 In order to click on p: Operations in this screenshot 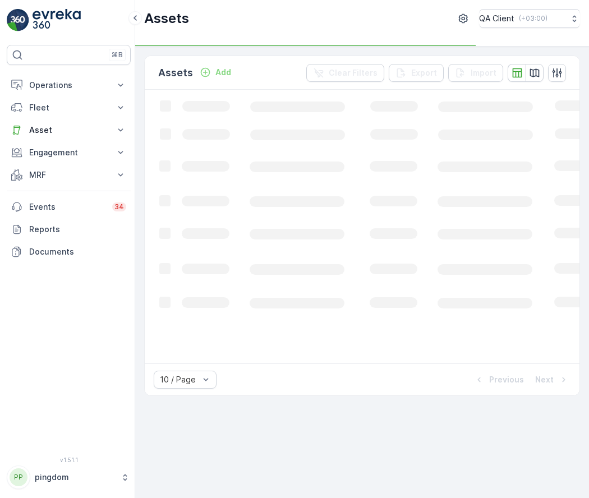, I will do `click(68, 85)`.